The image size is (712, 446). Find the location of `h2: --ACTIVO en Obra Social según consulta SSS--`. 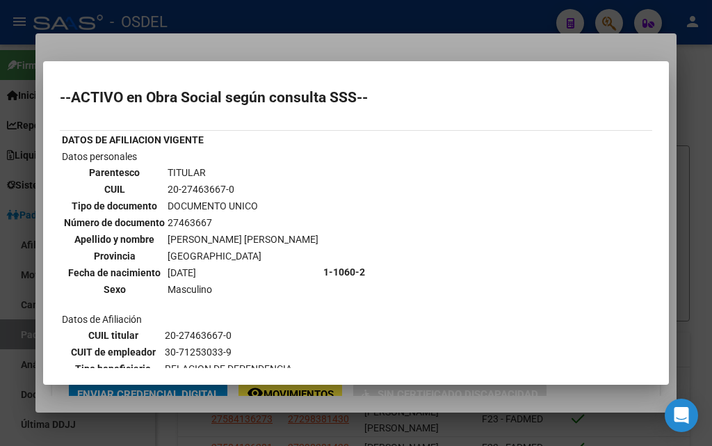

h2: --ACTIVO en Obra Social según consulta SSS-- is located at coordinates (356, 97).